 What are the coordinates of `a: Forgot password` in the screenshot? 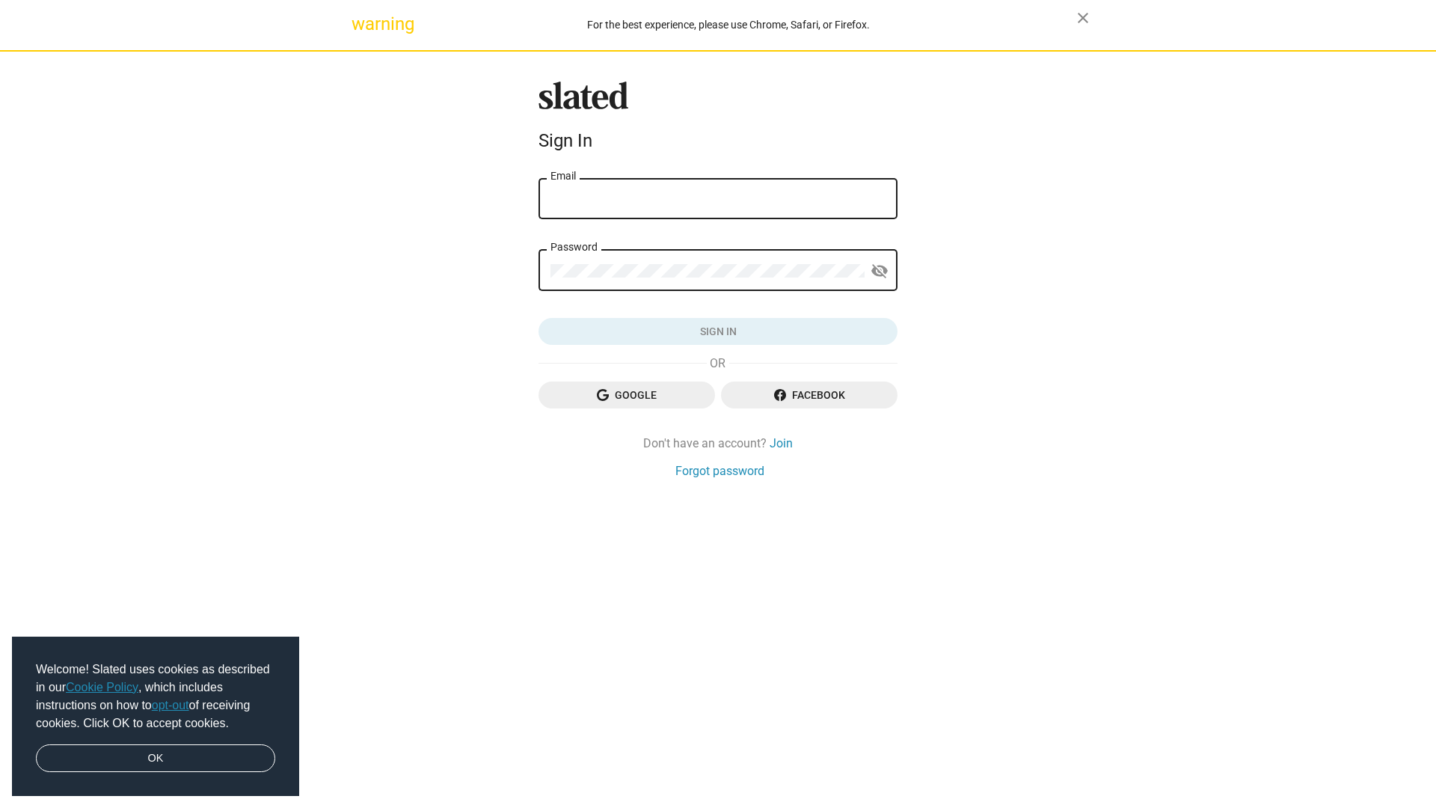 It's located at (719, 470).